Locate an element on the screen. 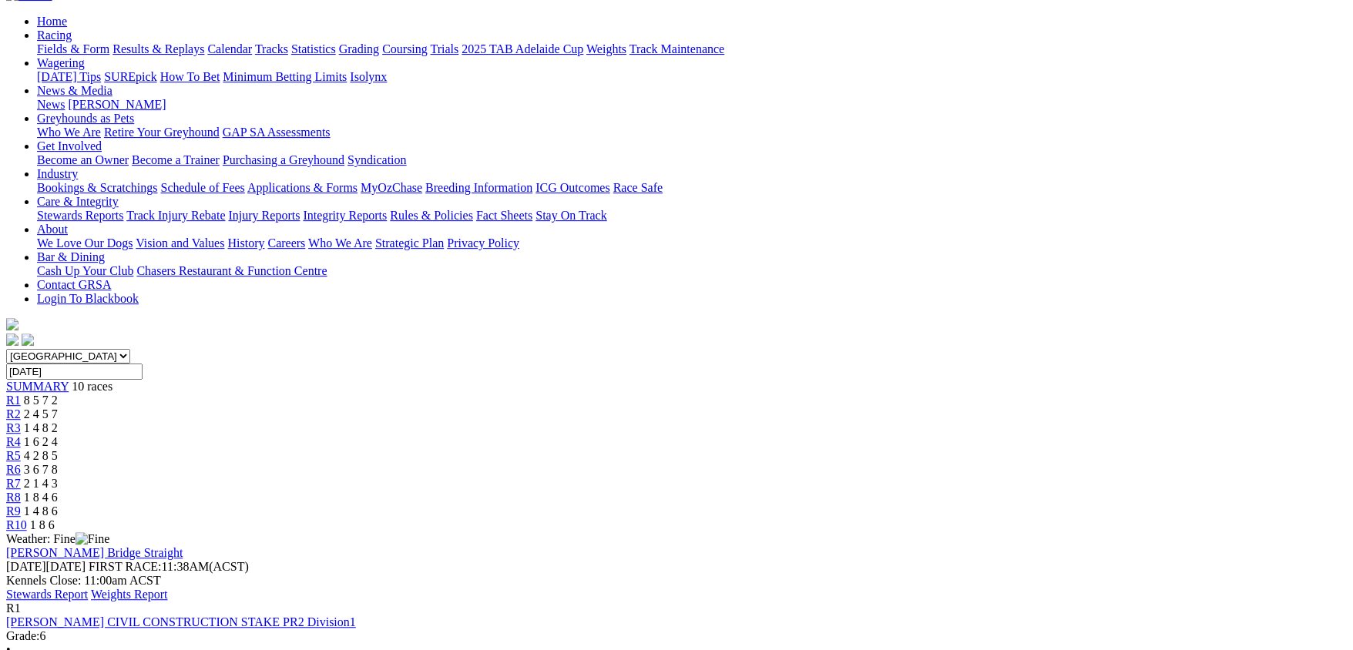 The width and height of the screenshot is (1353, 650). span: 10 races is located at coordinates (92, 386).